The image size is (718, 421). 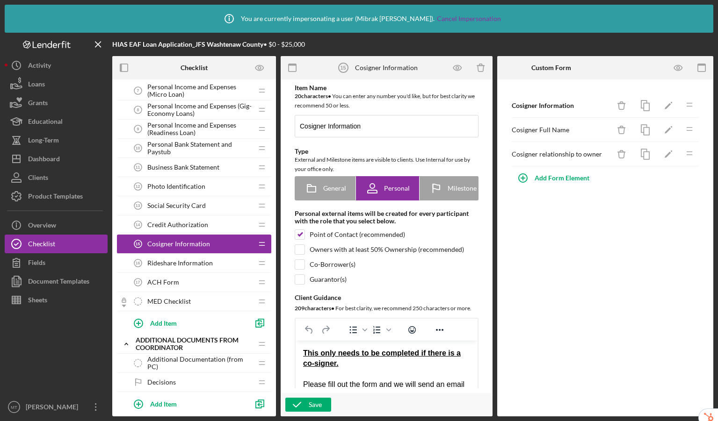 What do you see at coordinates (138, 148) in the screenshot?
I see `tspan: 10` at bounding box center [138, 148].